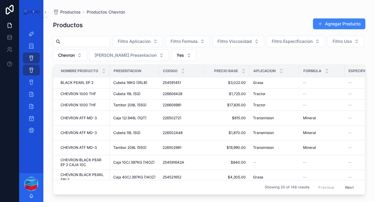  What do you see at coordinates (227, 94) in the screenshot?
I see `a: $1,725.00` at bounding box center [227, 94].